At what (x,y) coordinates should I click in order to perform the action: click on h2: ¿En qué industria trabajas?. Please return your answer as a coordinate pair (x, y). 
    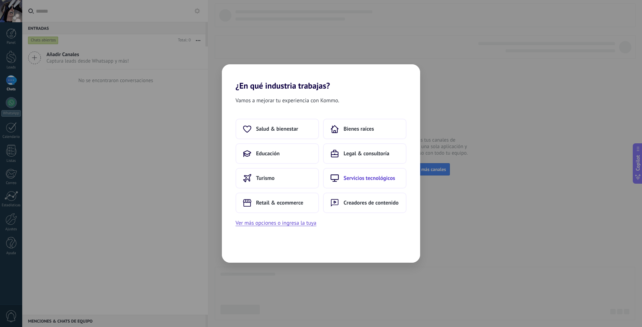
    Looking at the image, I should click on (321, 77).